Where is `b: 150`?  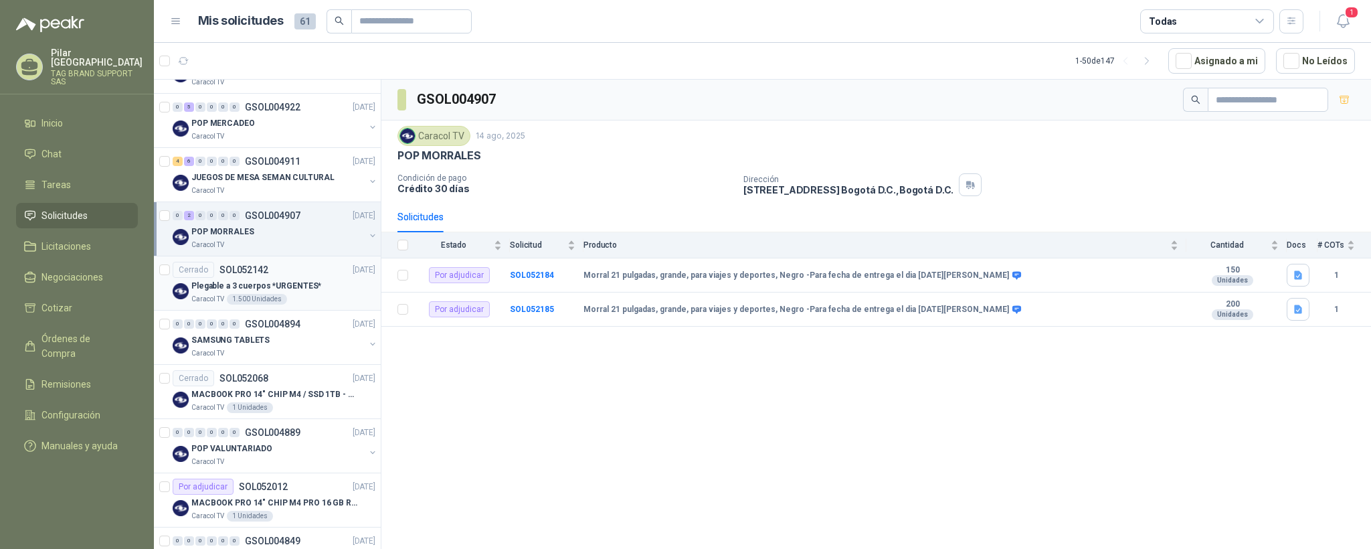 b: 150 is located at coordinates (1232, 270).